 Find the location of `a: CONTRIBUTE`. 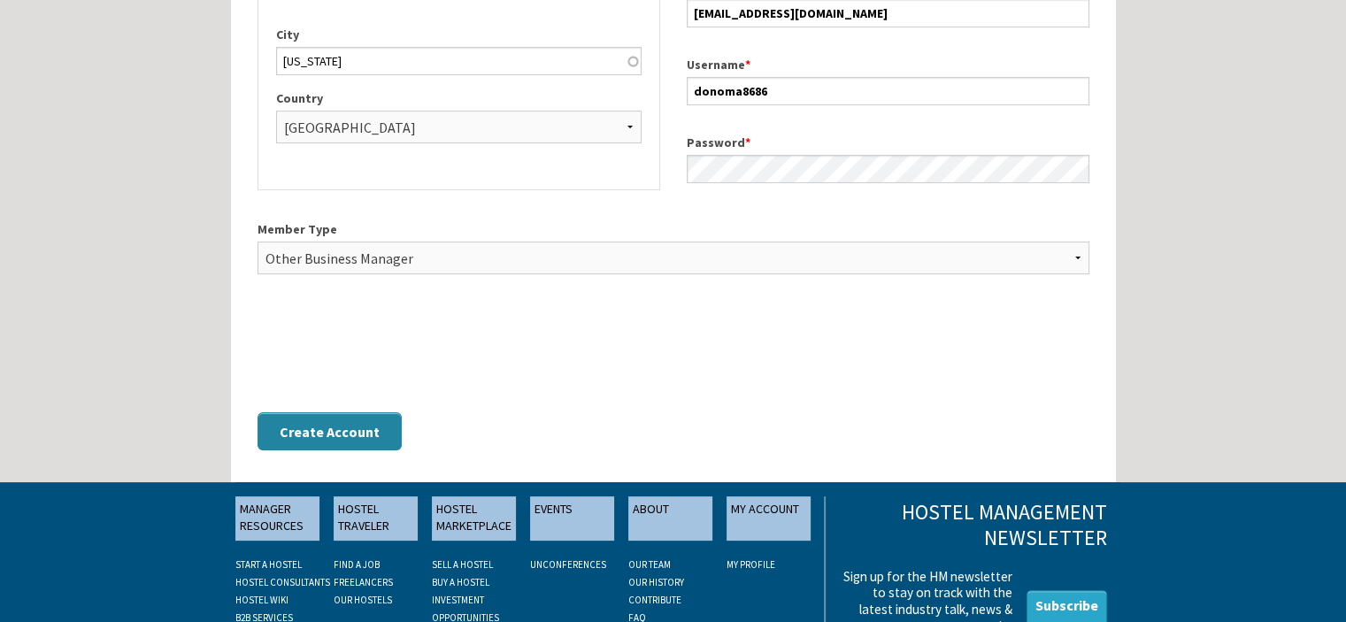

a: CONTRIBUTE is located at coordinates (655, 600).